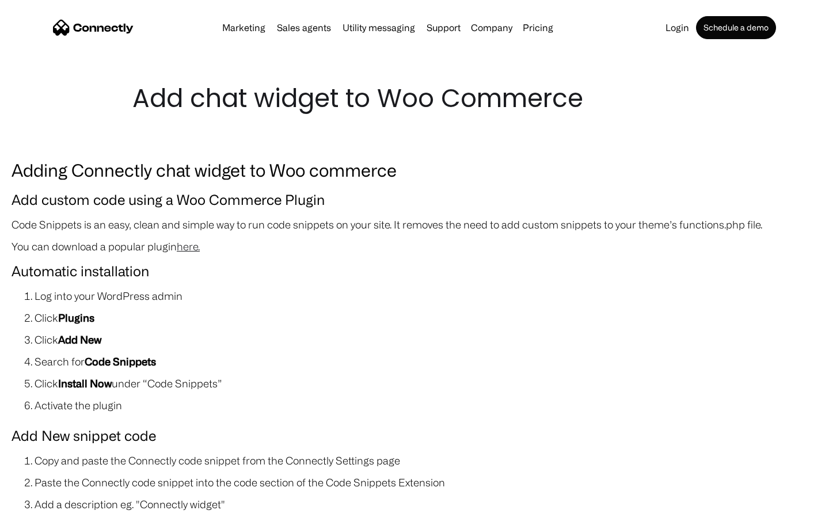 This screenshot has height=518, width=829. I want to click on li: Paste the Connectly code snippet into the code section of the Code Snippets Extension, so click(426, 483).